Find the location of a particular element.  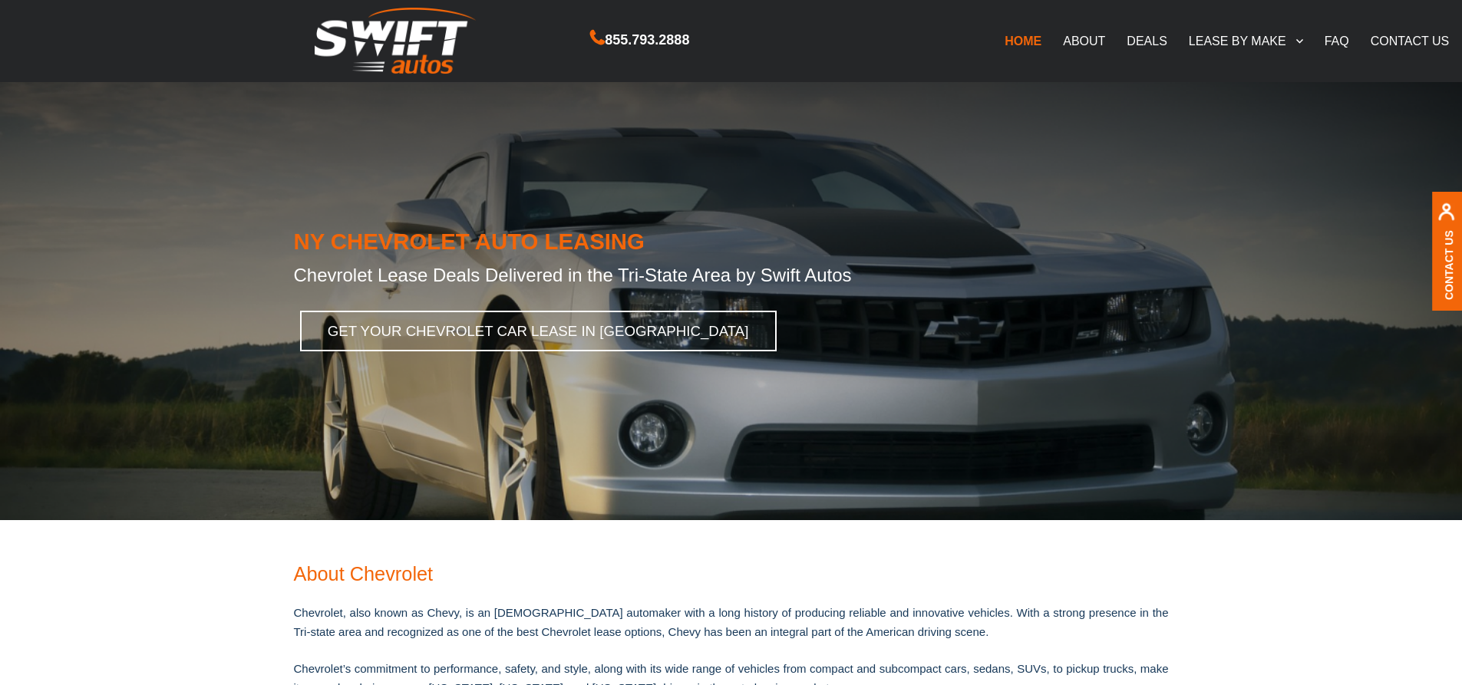

img: Swift Autos is located at coordinates (395, 41).